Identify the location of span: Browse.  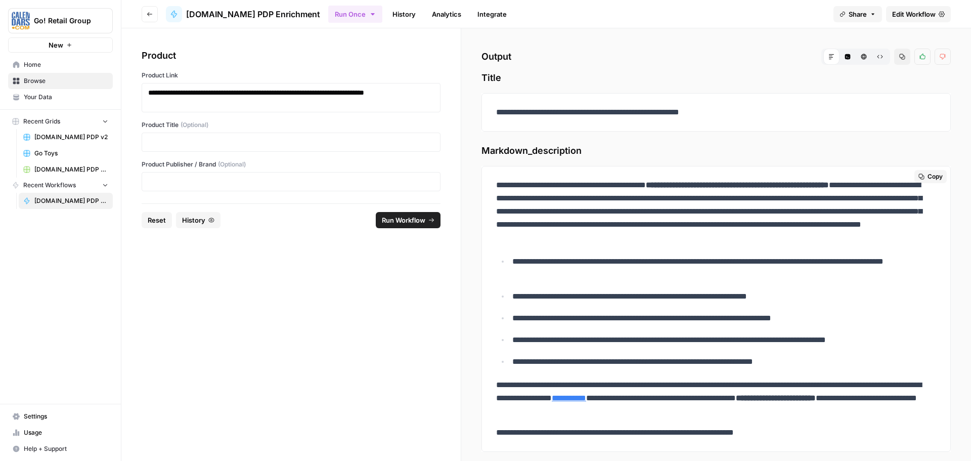
(66, 81).